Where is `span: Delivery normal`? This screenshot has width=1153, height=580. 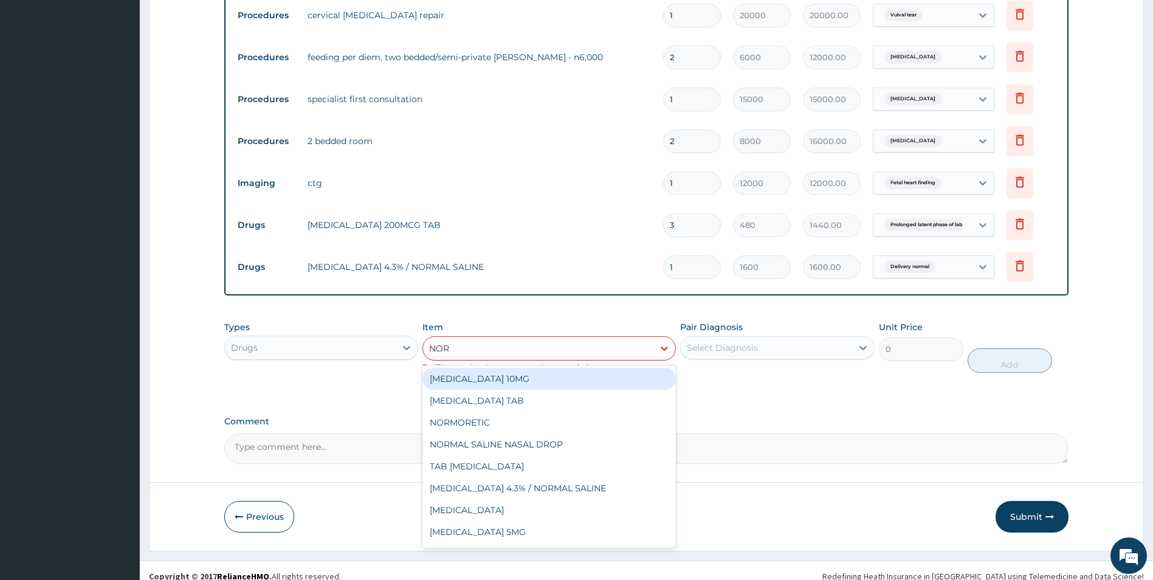 span: Delivery normal is located at coordinates (910, 267).